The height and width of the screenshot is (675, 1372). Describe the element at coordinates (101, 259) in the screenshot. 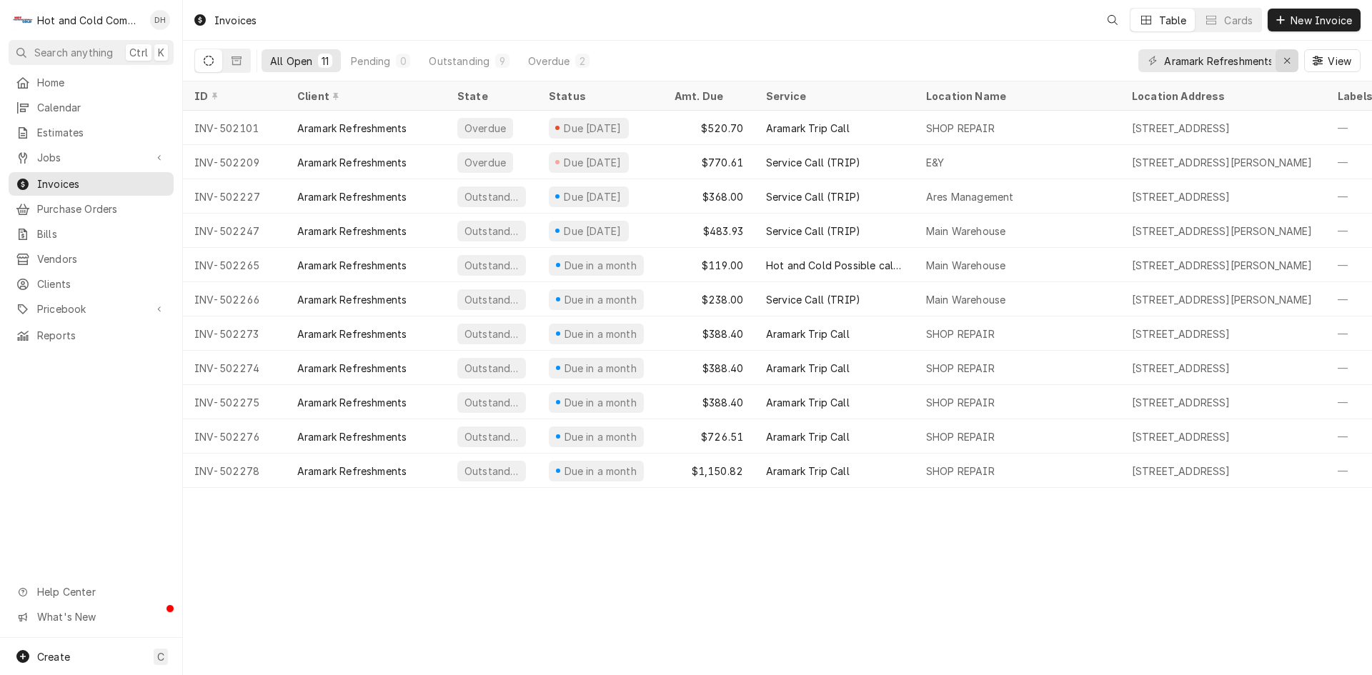

I see `span: Vendors` at that location.